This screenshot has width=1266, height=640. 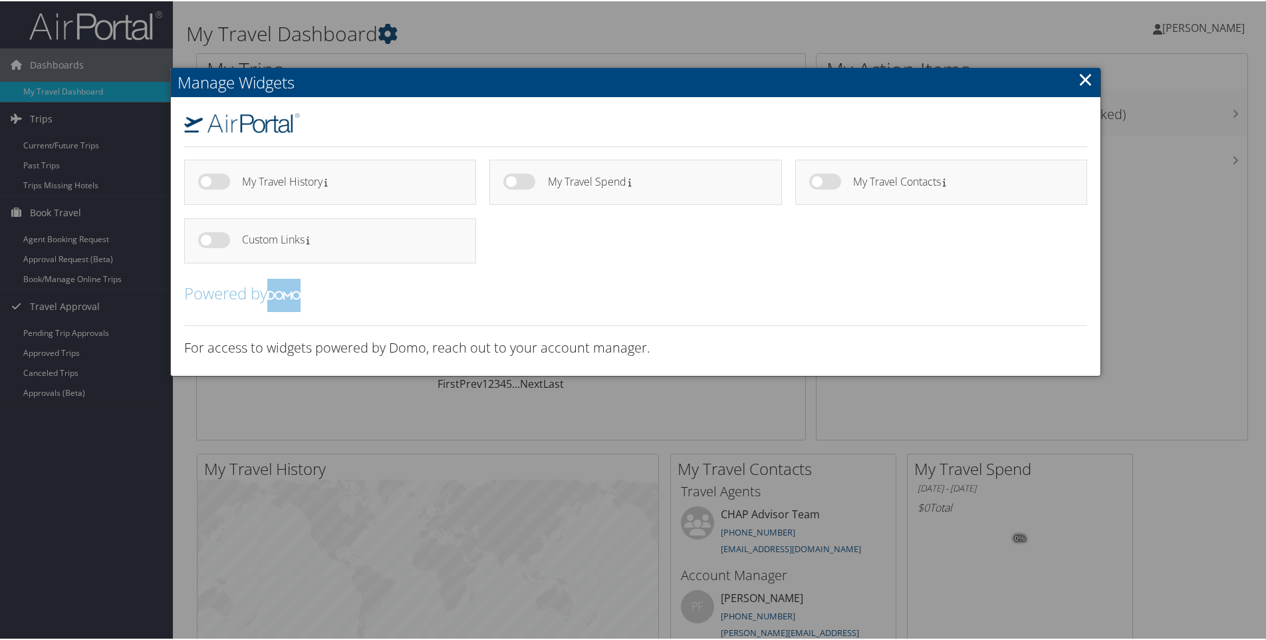 I want to click on h3: For access to widgets powered by Domo, reach out to your account manager., so click(x=636, y=346).